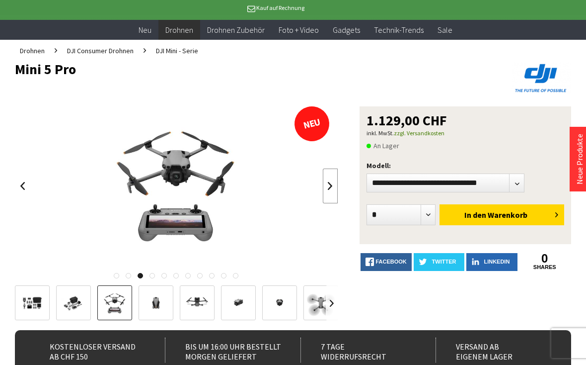  I want to click on div: 7 Tage Widerrufsrecht, so click(360, 350).